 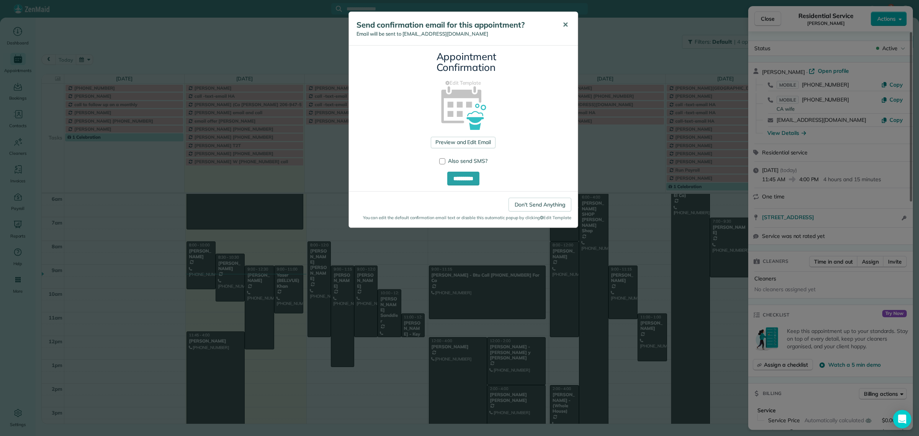 What do you see at coordinates (539, 204) in the screenshot?
I see `a: Don't Send Anything` at bounding box center [539, 204].